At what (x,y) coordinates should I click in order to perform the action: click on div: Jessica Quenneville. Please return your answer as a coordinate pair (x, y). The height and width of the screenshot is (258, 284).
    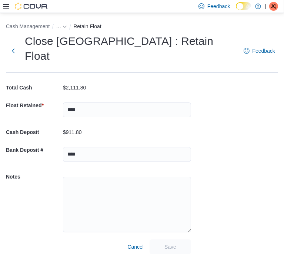
    Looking at the image, I should click on (274, 6).